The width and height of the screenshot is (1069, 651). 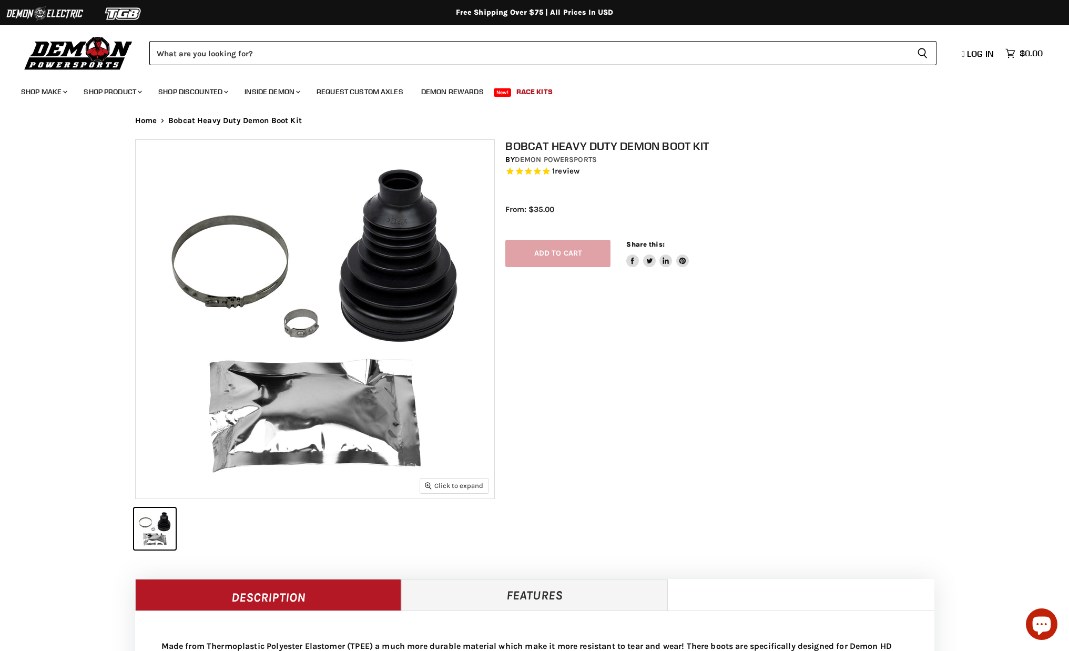 What do you see at coordinates (534, 595) in the screenshot?
I see `a: Features` at bounding box center [534, 595].